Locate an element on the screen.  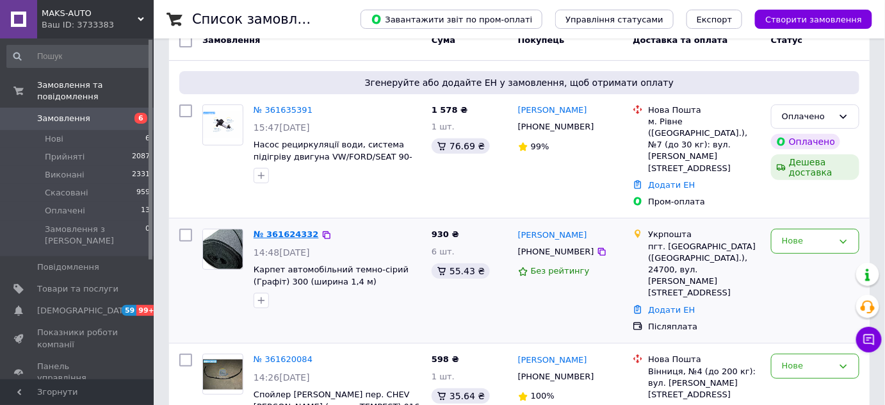
span: Насос рециркуляції води, система підігріву двигуна VW/FORD/SEAT 90- (Вир-во NRF) 390022 UA46 is located at coordinates (333, 156).